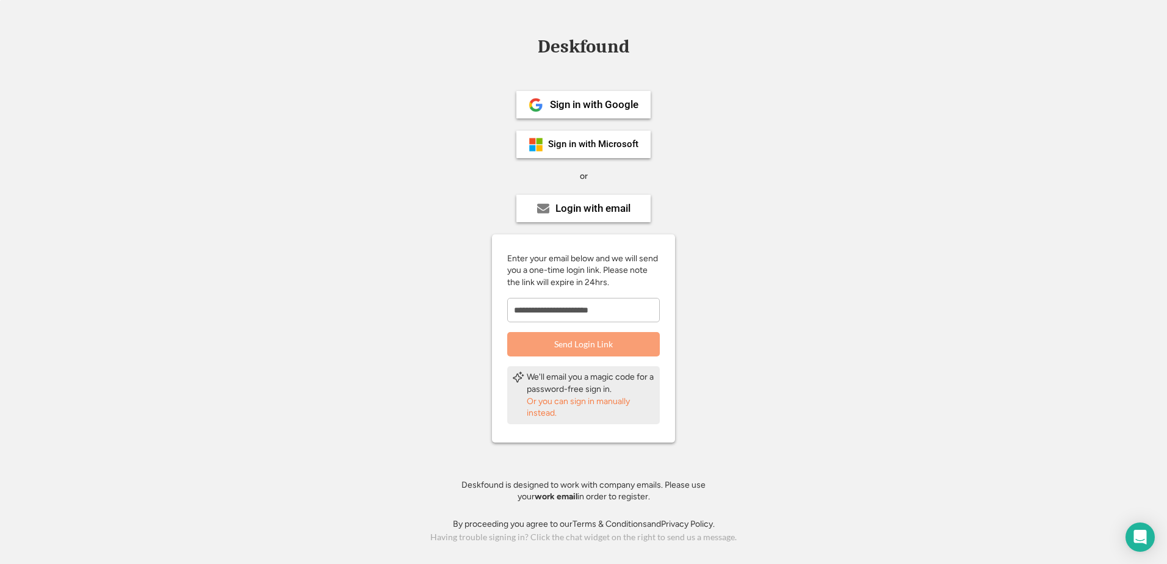 The height and width of the screenshot is (564, 1167). What do you see at coordinates (584, 176) in the screenshot?
I see `div: or` at bounding box center [584, 176].